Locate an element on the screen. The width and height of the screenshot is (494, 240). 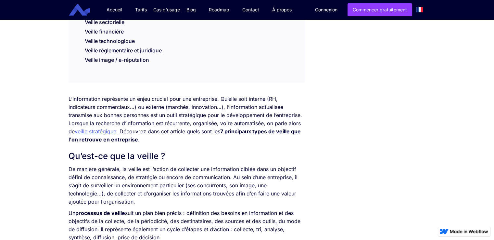
div: Cas d'usage is located at coordinates (167, 10).